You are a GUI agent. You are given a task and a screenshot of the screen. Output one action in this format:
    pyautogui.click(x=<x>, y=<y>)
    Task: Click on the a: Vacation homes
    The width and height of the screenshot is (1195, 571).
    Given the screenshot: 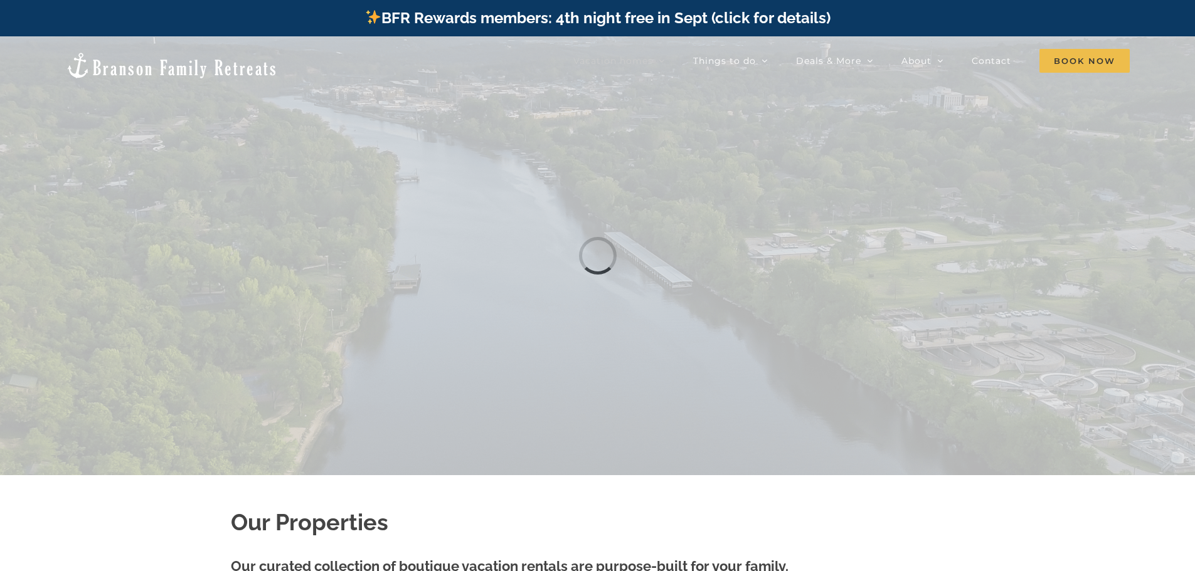 What is the action you would take?
    pyautogui.click(x=619, y=61)
    